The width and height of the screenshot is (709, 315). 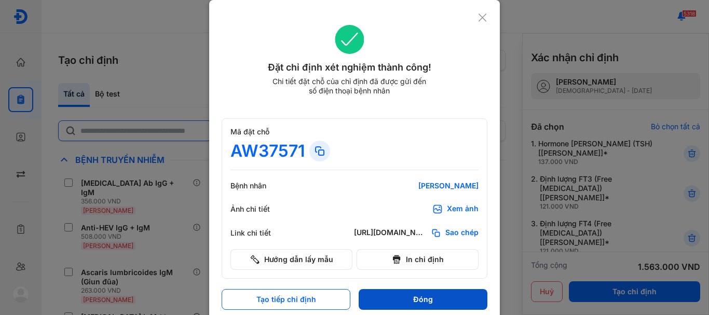 I want to click on div: AW37571, so click(x=268, y=151).